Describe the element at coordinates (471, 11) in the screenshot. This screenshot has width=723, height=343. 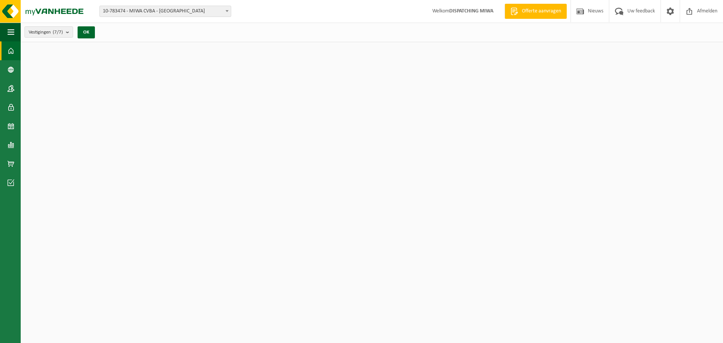
I see `strong: DISPATCHING MIWA` at that location.